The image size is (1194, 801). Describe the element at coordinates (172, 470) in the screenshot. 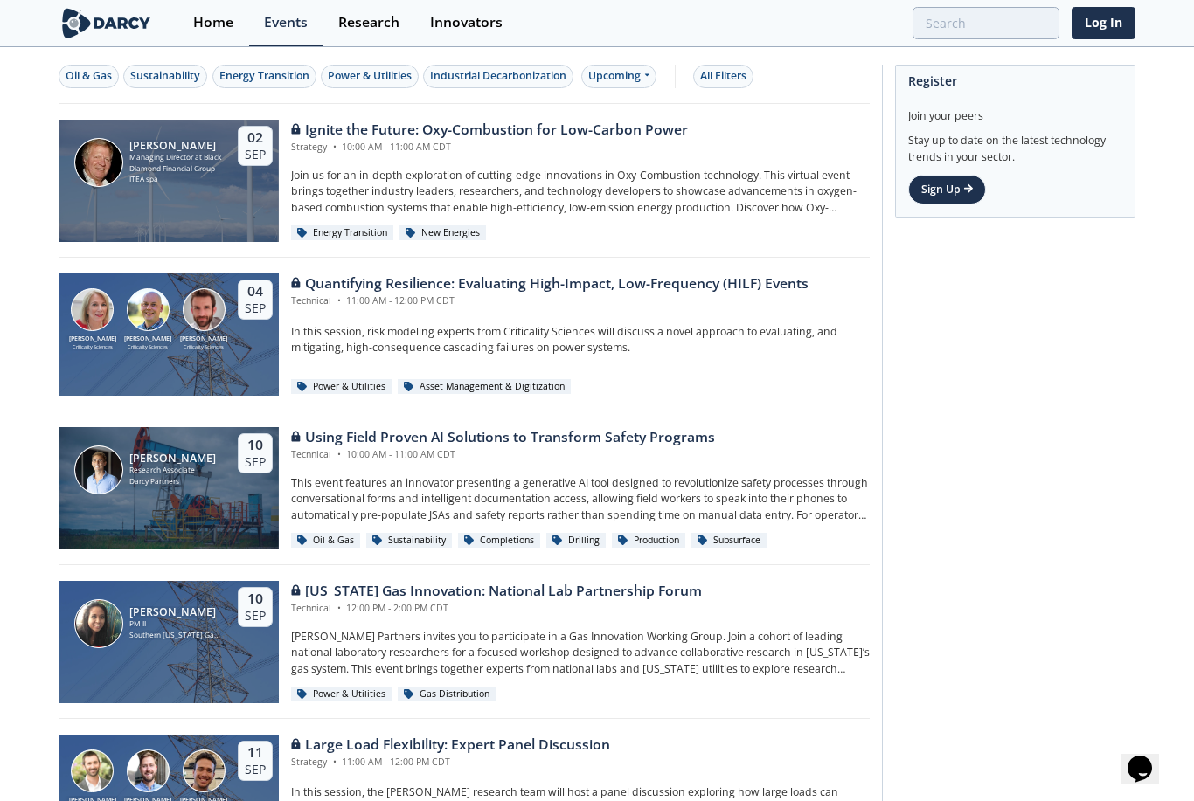

I see `div: Research Associate` at that location.